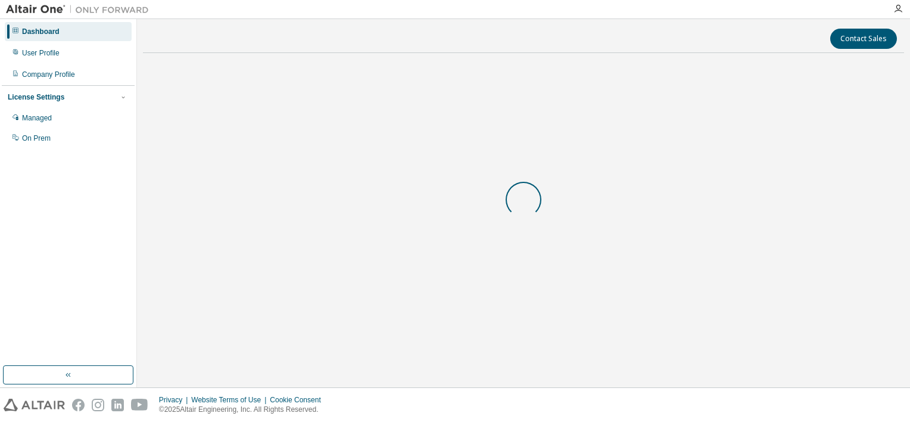 Image resolution: width=910 pixels, height=422 pixels. Describe the element at coordinates (78, 405) in the screenshot. I see `img: facebook.svg` at that location.